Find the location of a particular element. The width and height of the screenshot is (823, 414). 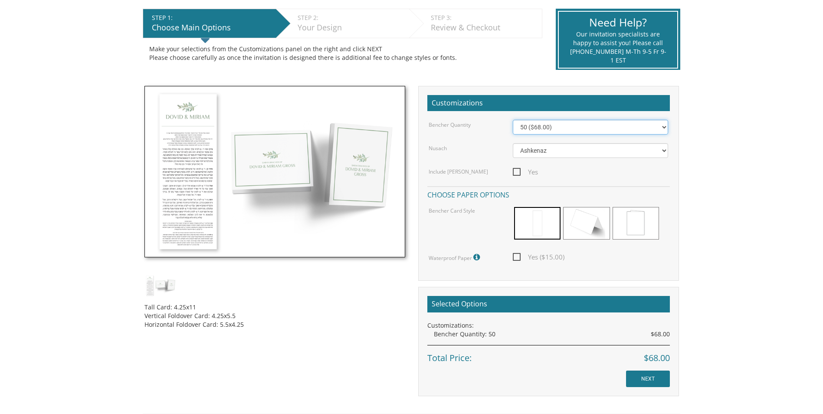

div: STEP 3: is located at coordinates (484, 18).